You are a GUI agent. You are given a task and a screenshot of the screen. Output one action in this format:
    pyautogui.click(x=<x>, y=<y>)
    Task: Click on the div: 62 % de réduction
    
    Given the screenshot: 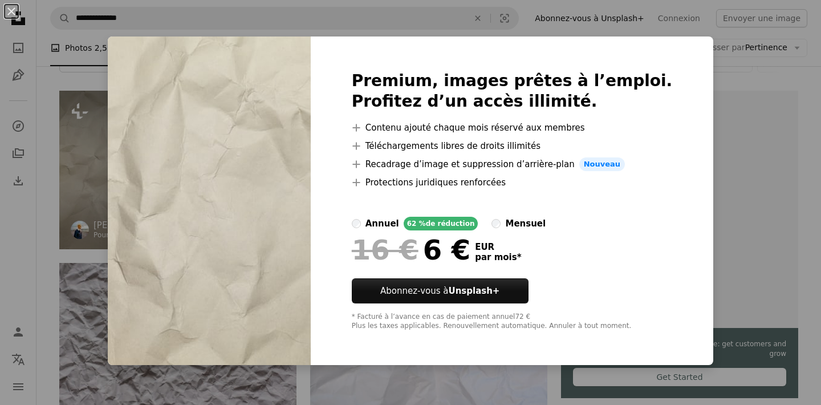 What is the action you would take?
    pyautogui.click(x=441, y=224)
    